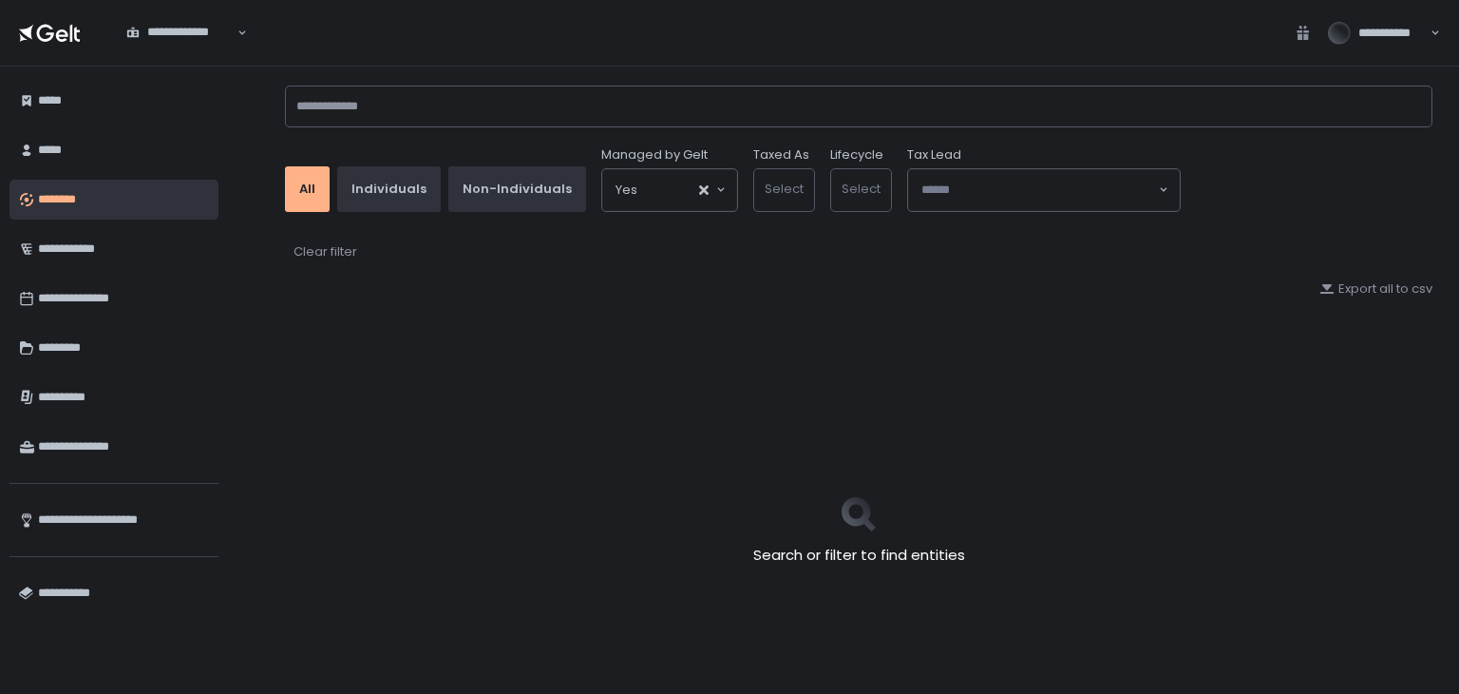 This screenshot has width=1459, height=694. Describe the element at coordinates (517, 189) in the screenshot. I see `button: Non-Individuals` at that location.